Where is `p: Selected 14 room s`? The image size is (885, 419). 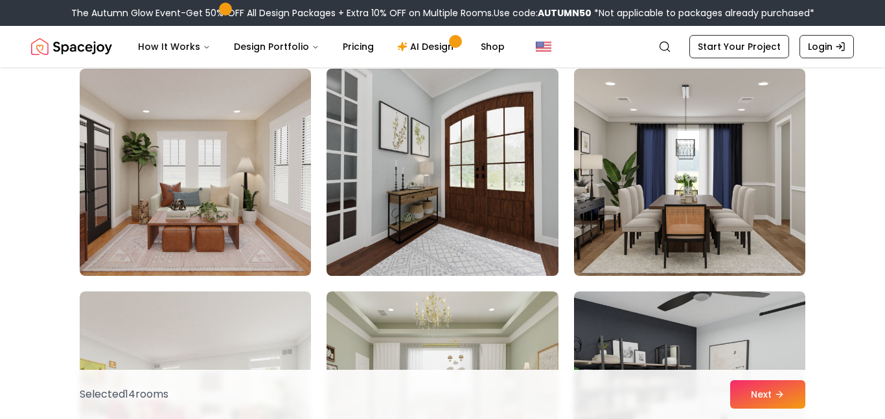
p: Selected 14 room s is located at coordinates (124, 395).